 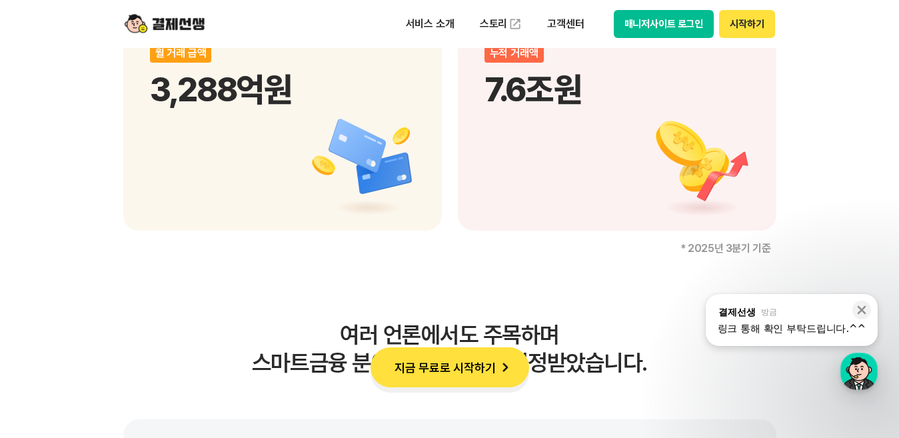 I want to click on span: 대화, so click(x=130, y=321).